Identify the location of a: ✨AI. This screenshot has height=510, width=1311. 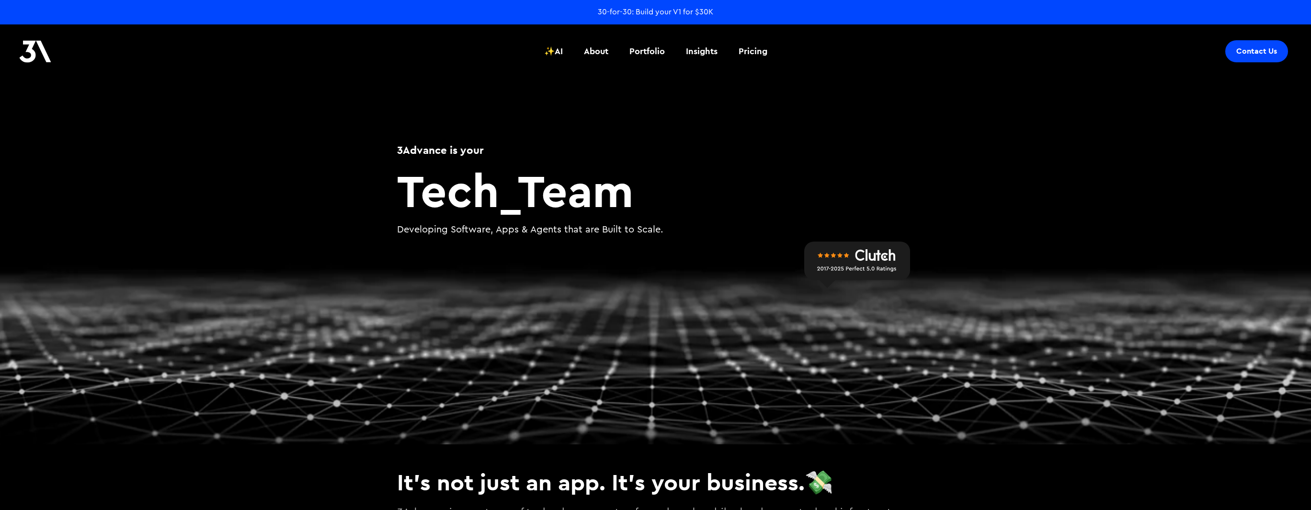
(553, 51).